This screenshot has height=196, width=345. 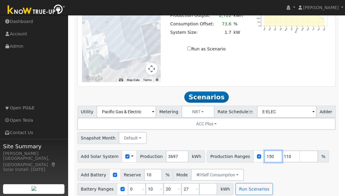 What do you see at coordinates (87, 112) in the screenshot?
I see `span: Utility` at bounding box center [87, 112].